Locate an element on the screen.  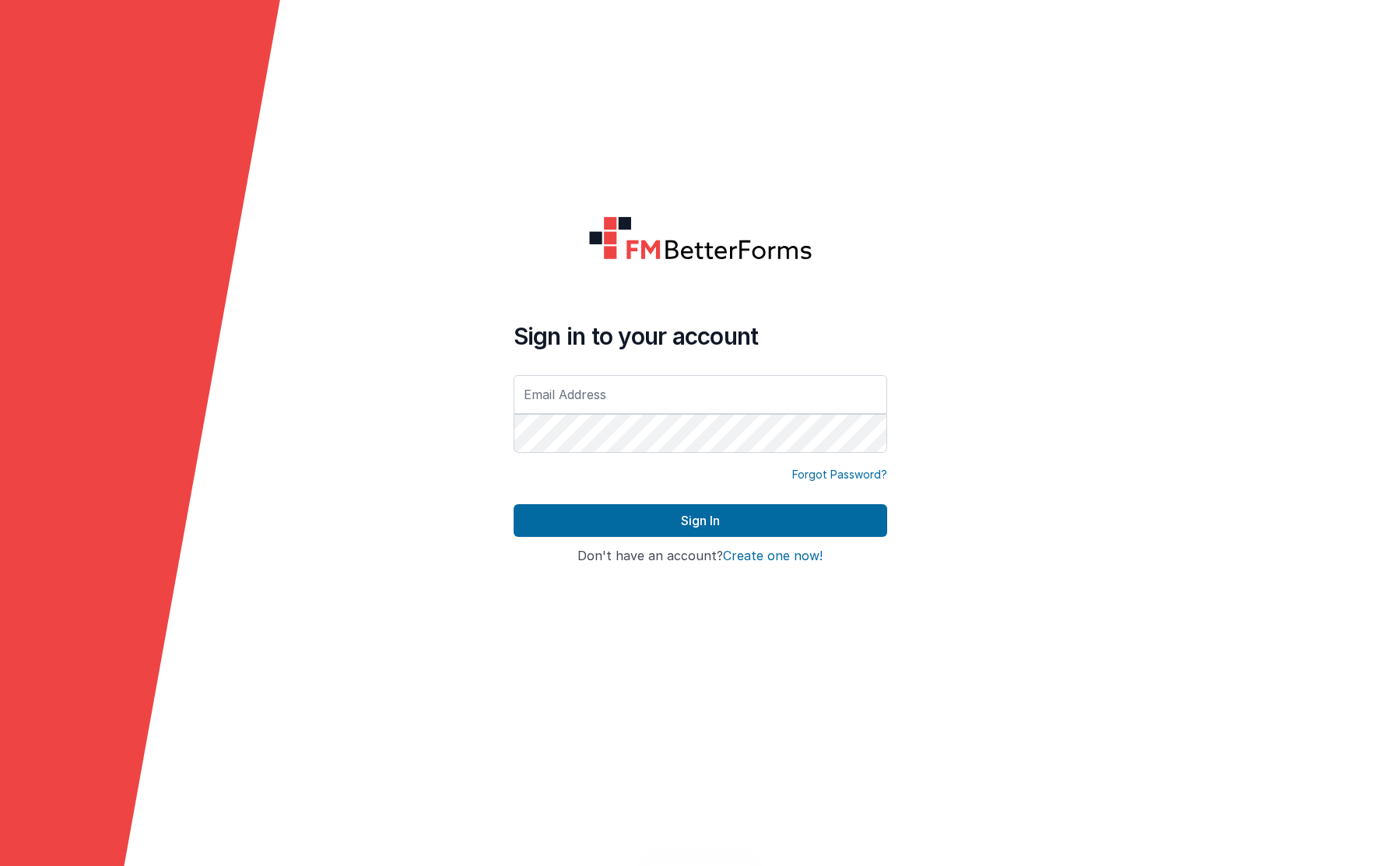
h4: Don't have an account? is located at coordinates (700, 556).